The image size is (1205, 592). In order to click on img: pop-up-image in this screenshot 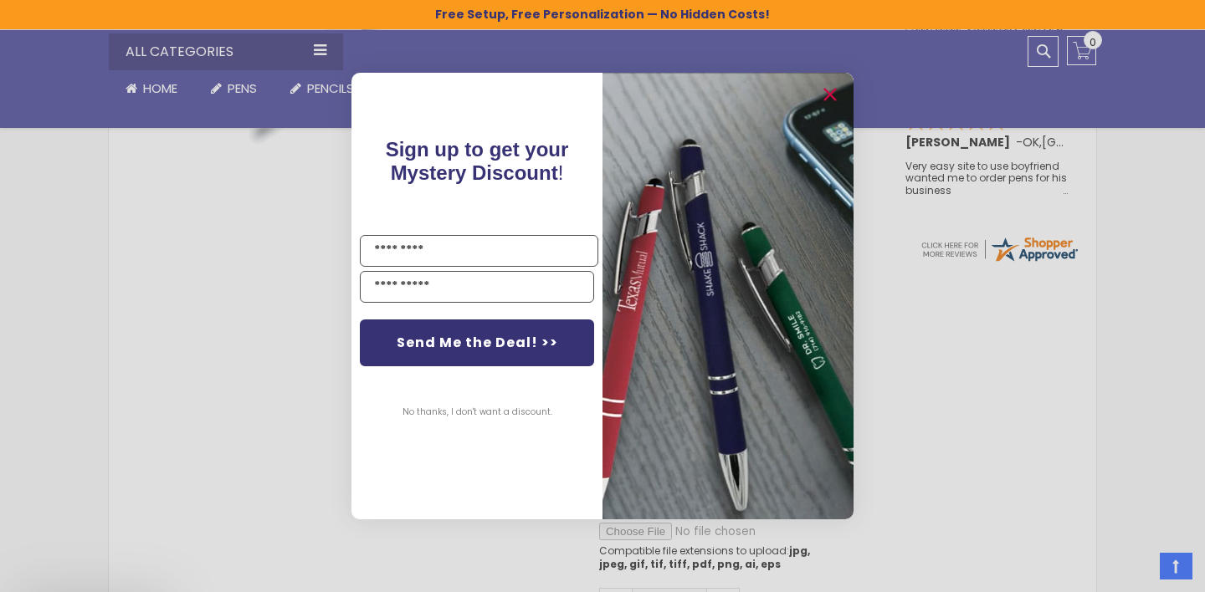, I will do `click(728, 295)`.